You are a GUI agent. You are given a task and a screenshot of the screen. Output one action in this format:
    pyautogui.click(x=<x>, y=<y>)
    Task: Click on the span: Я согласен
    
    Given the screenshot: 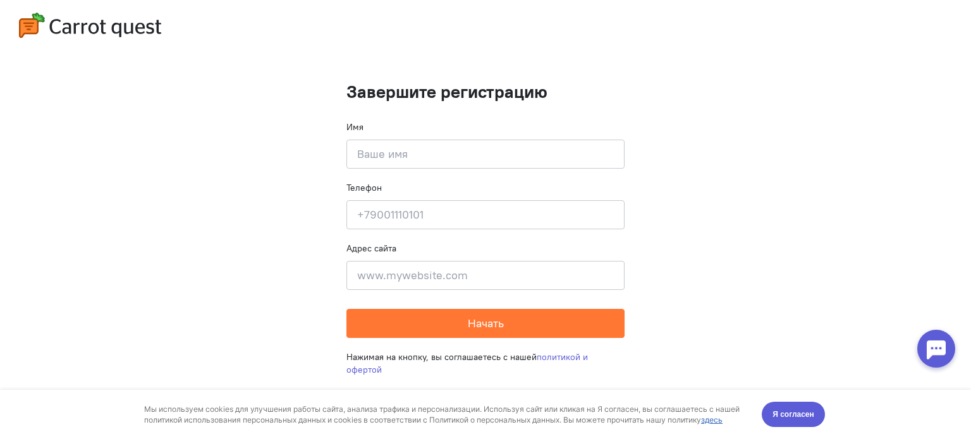 What is the action you would take?
    pyautogui.click(x=793, y=25)
    